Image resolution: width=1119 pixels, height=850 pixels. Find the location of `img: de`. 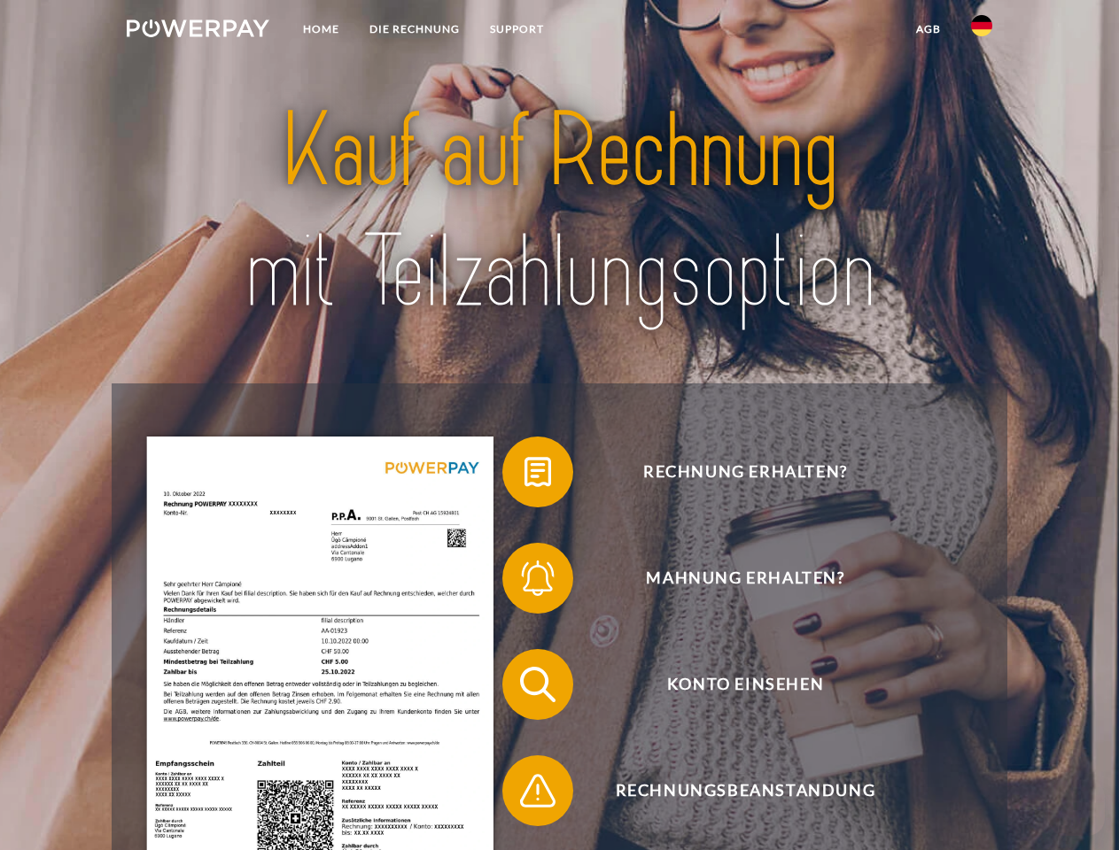

img: de is located at coordinates (982, 26).